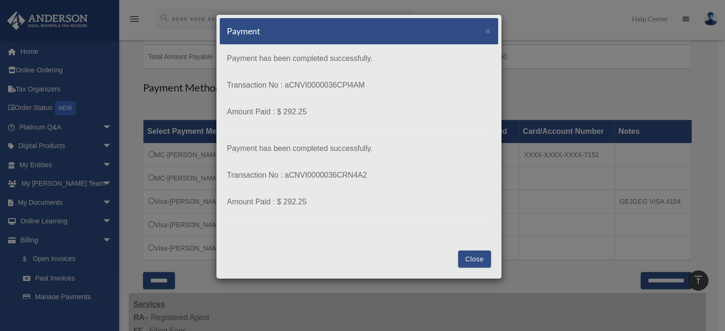  Describe the element at coordinates (359, 175) in the screenshot. I see `p: Transaction No : aCNVI0000036CRN4A2` at that location.